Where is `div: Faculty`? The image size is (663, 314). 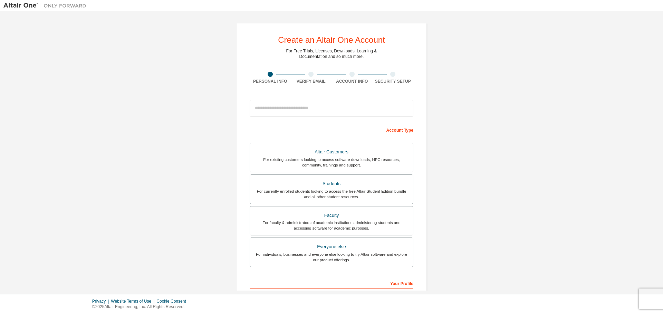
div: Faculty is located at coordinates (331, 216).